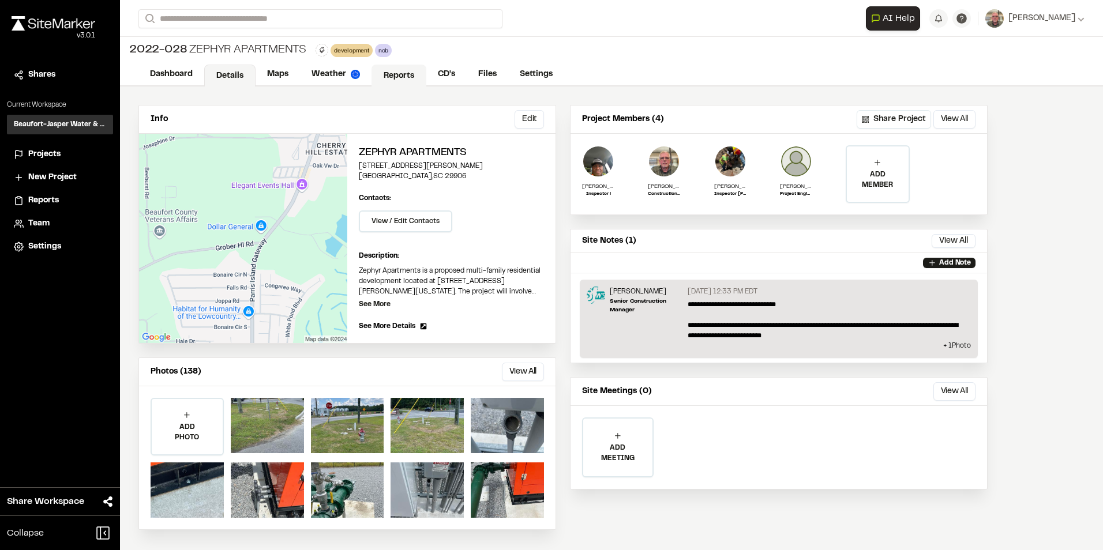 The height and width of the screenshot is (550, 1103). Describe the element at coordinates (893, 119) in the screenshot. I see `button: Share Project` at that location.